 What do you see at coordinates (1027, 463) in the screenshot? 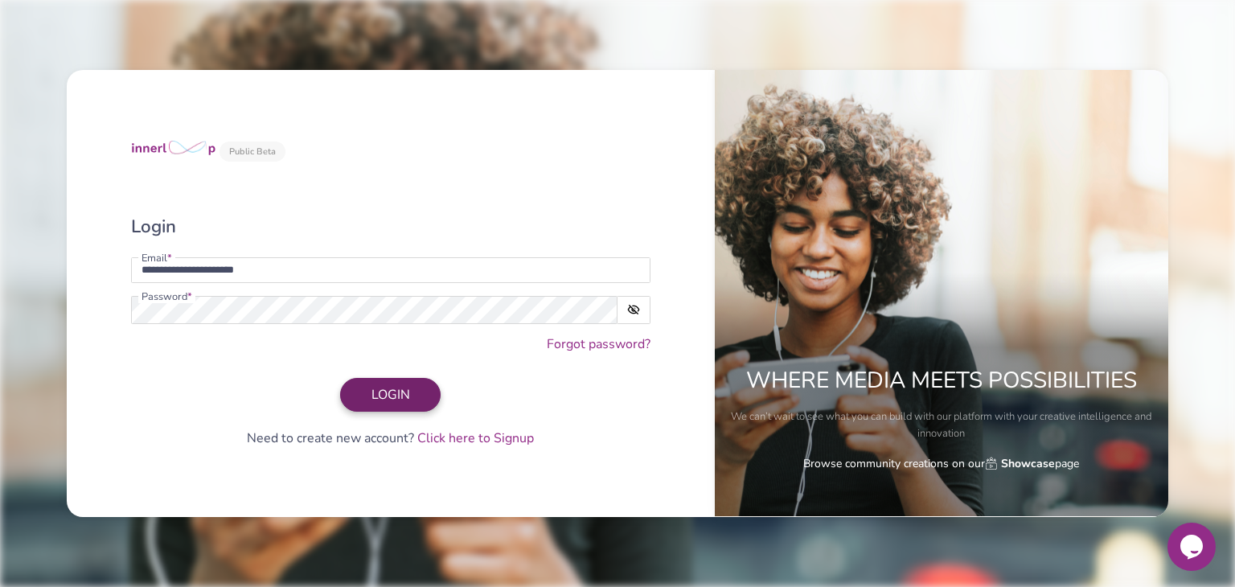
I see `b: Showcase` at bounding box center [1027, 463].